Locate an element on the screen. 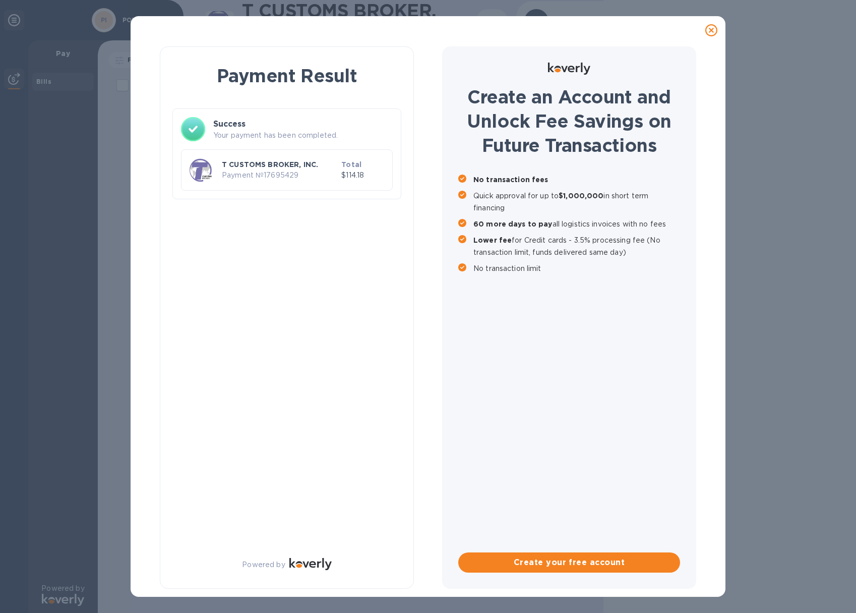 This screenshot has width=856, height=613. button: Create your free account is located at coordinates (569, 562).